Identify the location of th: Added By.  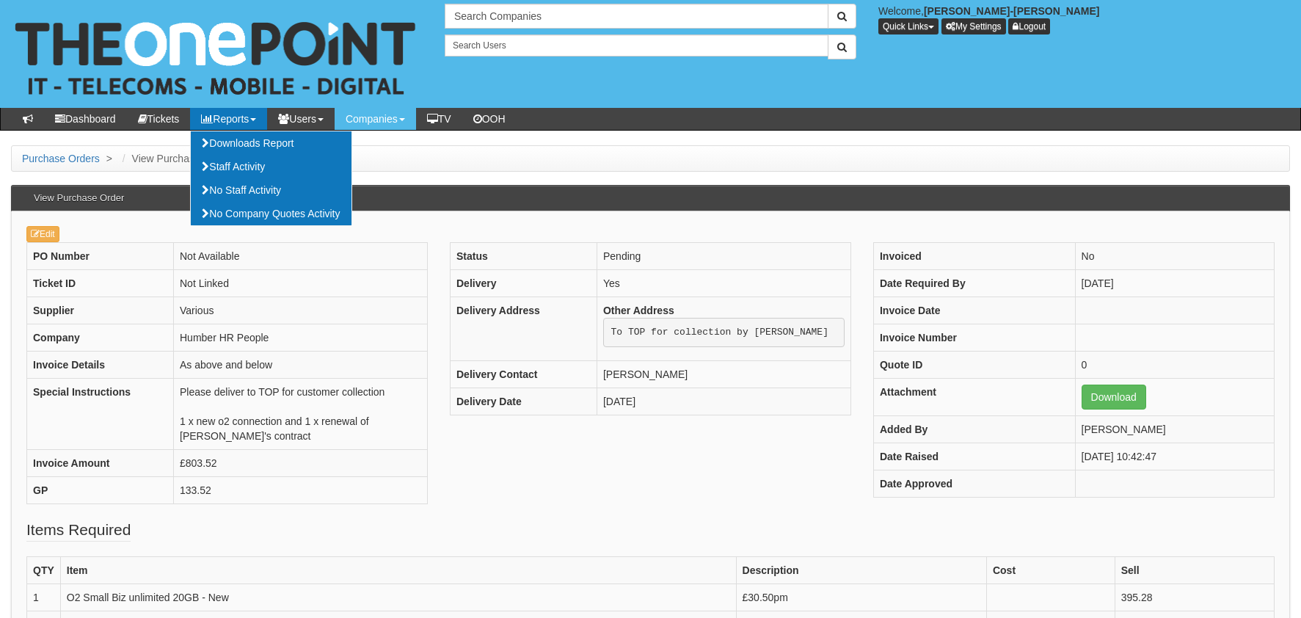
(974, 429).